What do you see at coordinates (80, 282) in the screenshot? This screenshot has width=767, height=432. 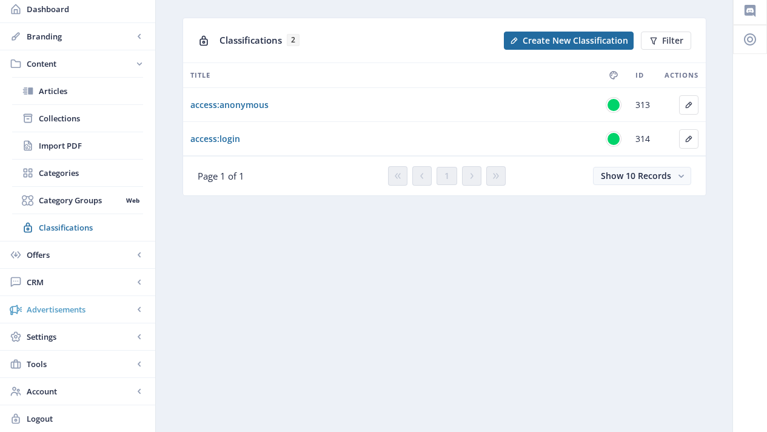 I see `span: CRM` at bounding box center [80, 282].